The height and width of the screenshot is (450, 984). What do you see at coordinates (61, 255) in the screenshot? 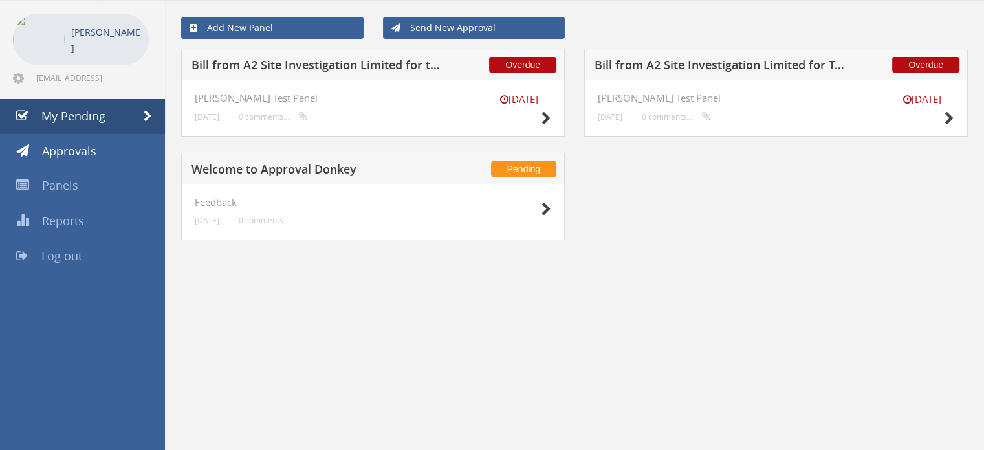
I see `span: Log out` at bounding box center [61, 255].